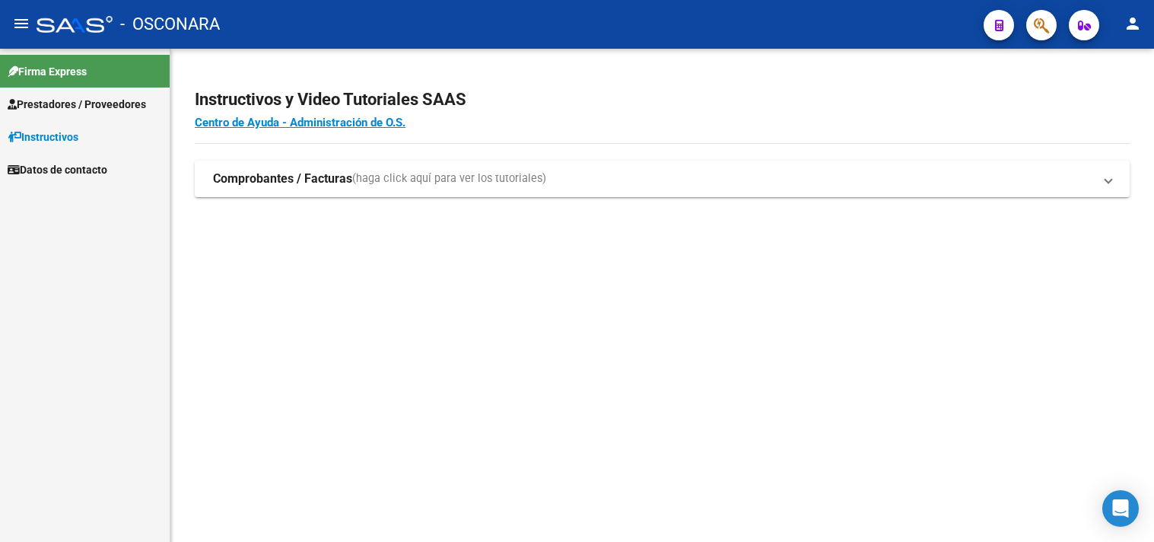  Describe the element at coordinates (1133, 24) in the screenshot. I see `mat-icon: person` at that location.